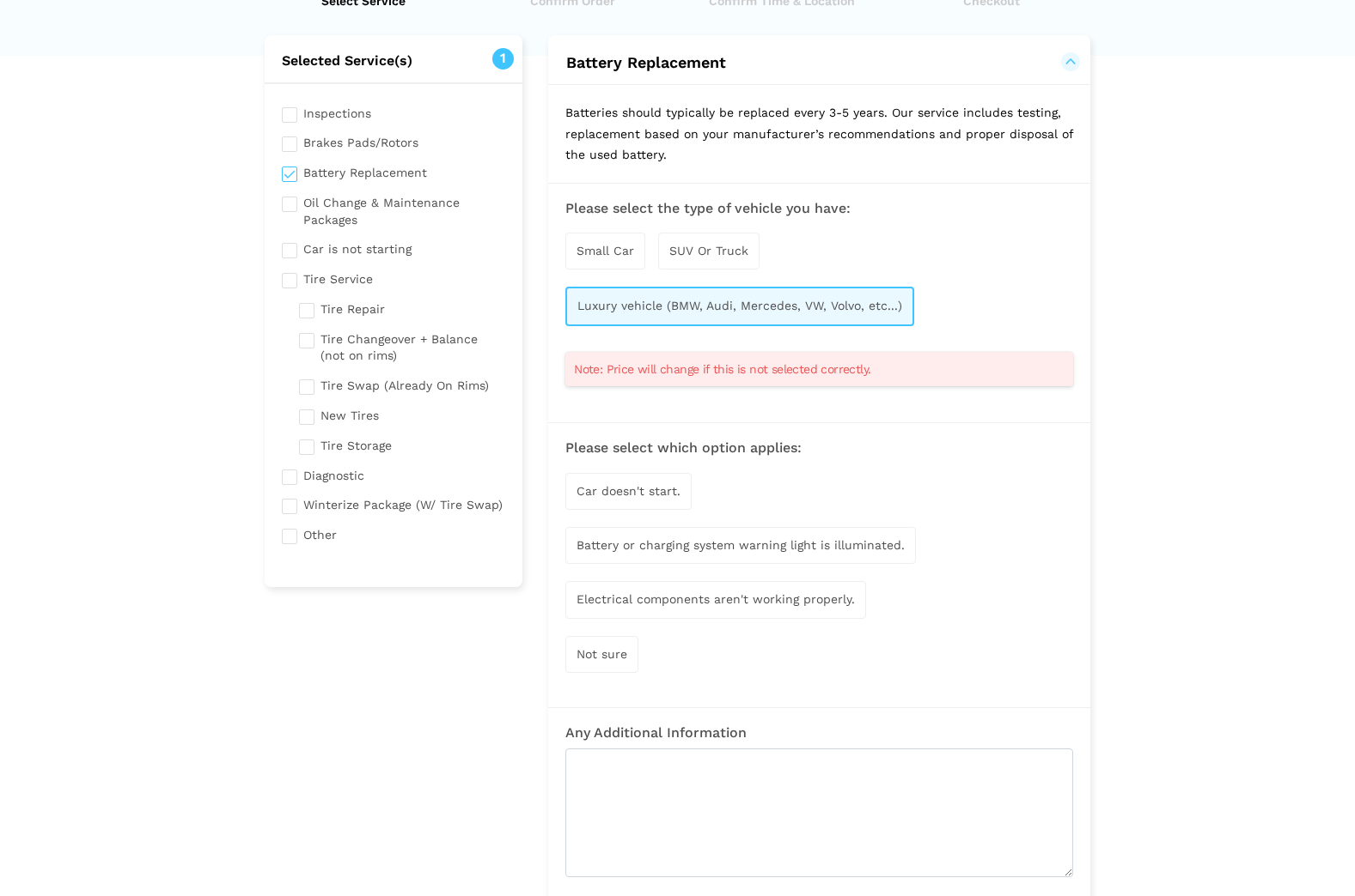  Describe the element at coordinates (819, 62) in the screenshot. I see `button: Battery Replacement` at that location.